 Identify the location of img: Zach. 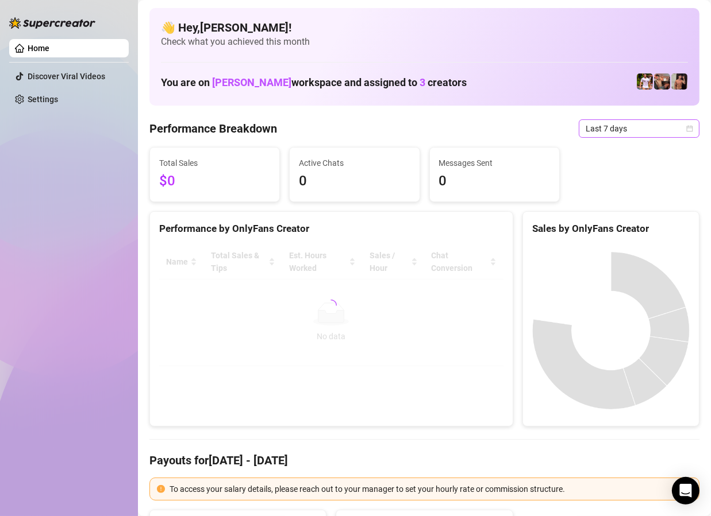
(679, 82).